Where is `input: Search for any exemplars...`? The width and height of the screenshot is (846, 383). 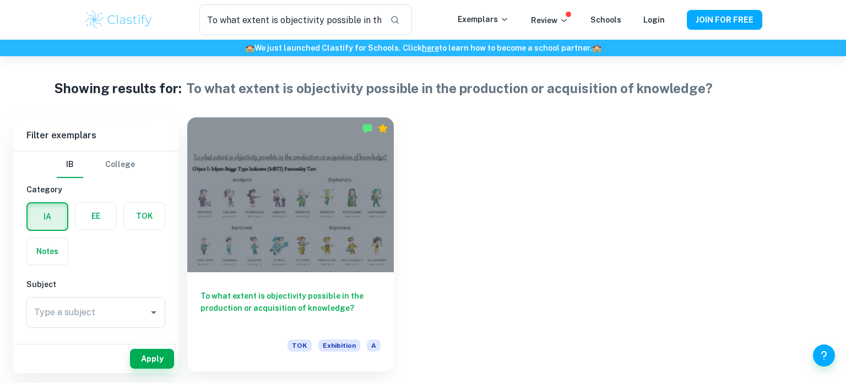 input: Search for any exemplars... is located at coordinates (290, 20).